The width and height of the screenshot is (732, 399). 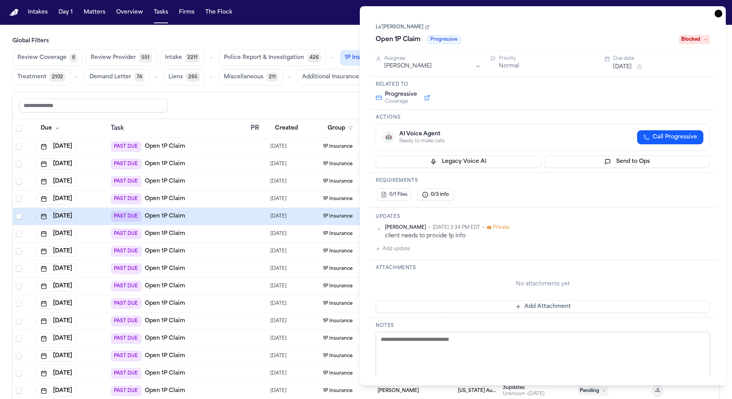 What do you see at coordinates (398, 40) in the screenshot?
I see `h1: Open 1P Claim` at bounding box center [398, 40].